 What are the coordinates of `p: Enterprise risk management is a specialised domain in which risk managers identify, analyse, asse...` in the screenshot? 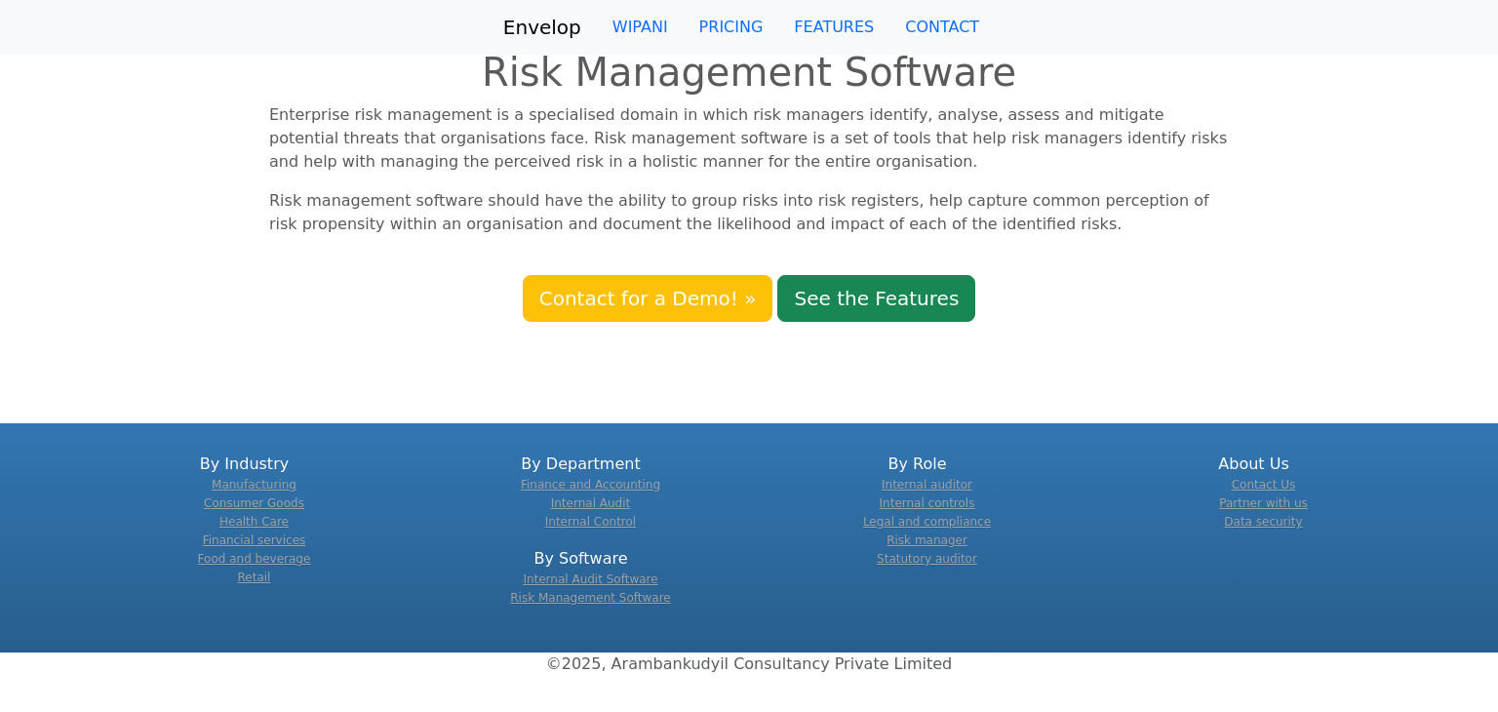 It's located at (749, 138).